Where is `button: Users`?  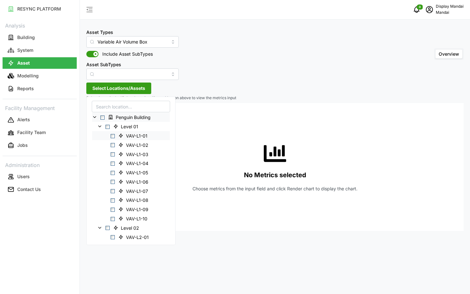
button: Users is located at coordinates (40, 176).